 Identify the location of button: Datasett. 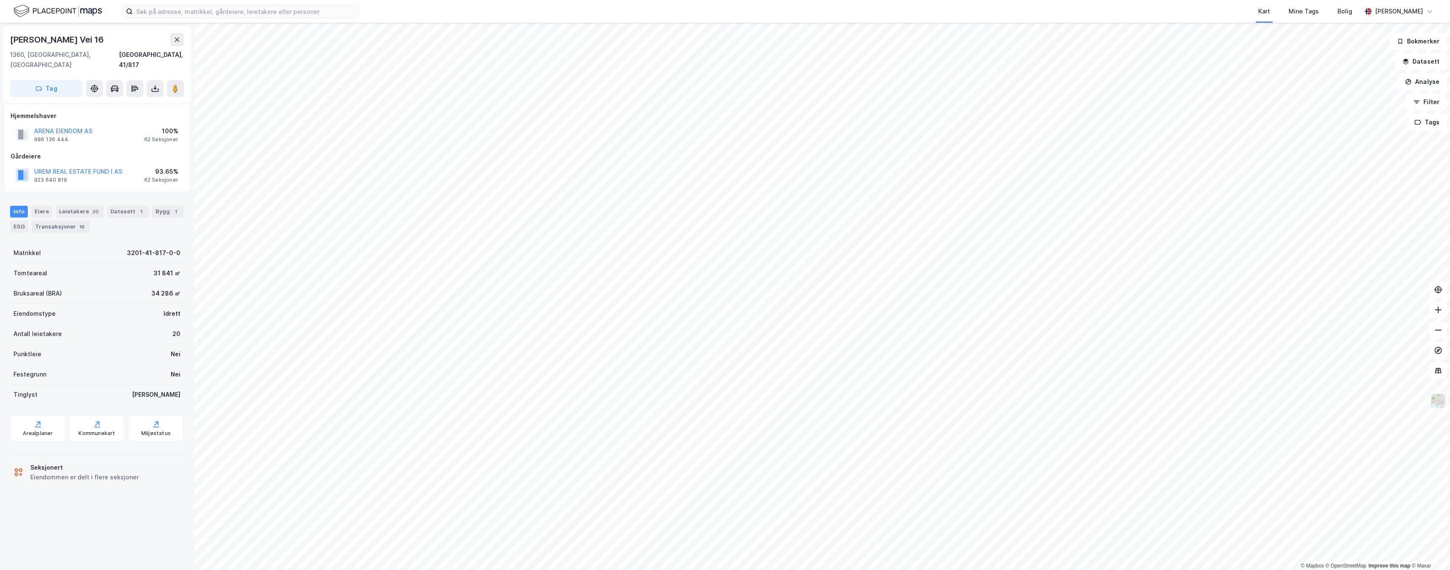
(1421, 62).